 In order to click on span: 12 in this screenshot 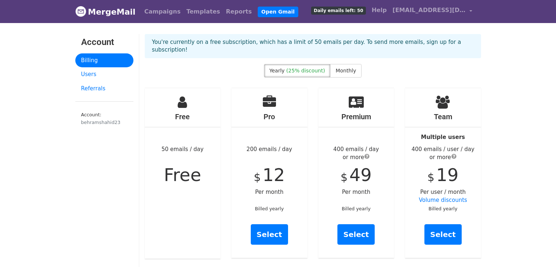, I will do `click(273, 175)`.